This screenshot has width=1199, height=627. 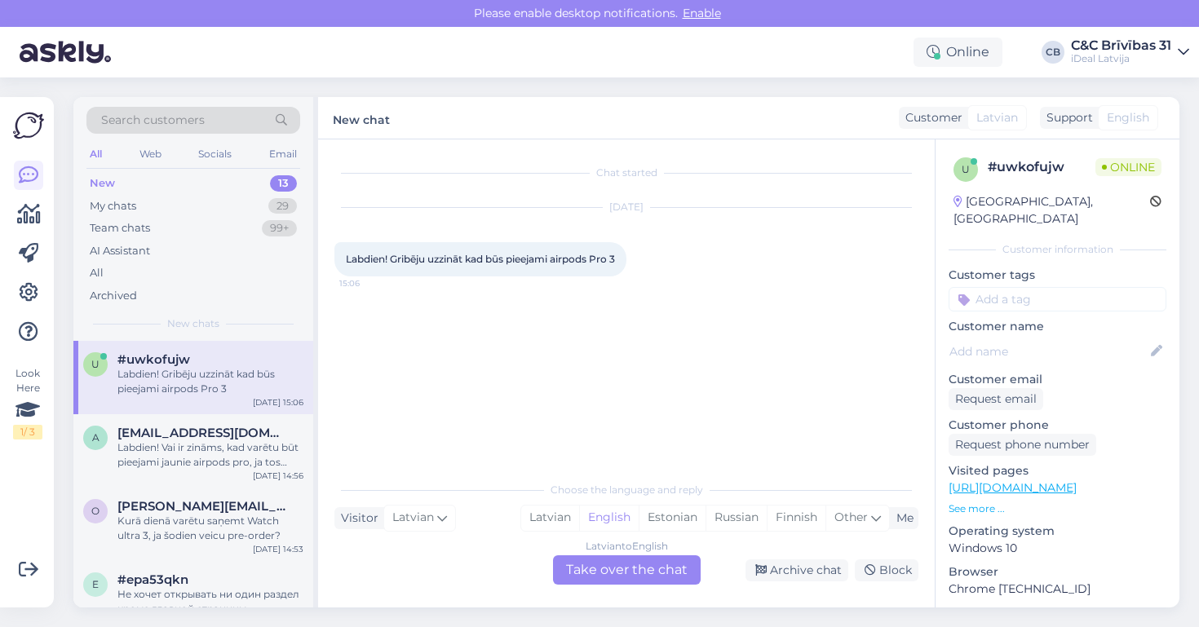 I want to click on p: Visited pages, so click(x=1057, y=471).